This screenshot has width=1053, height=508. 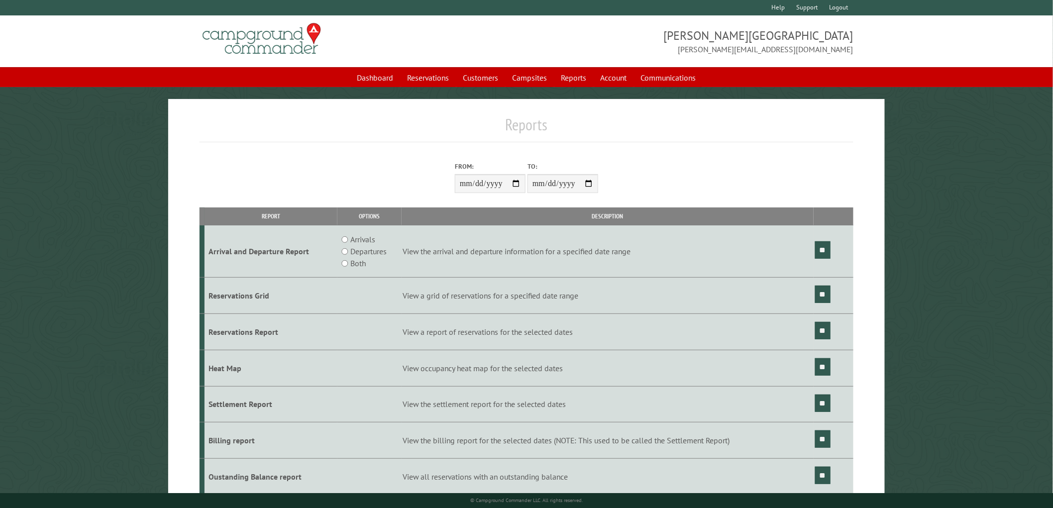 What do you see at coordinates (607, 331) in the screenshot?
I see `td: View a report of reservations for the selected dates` at bounding box center [607, 331].